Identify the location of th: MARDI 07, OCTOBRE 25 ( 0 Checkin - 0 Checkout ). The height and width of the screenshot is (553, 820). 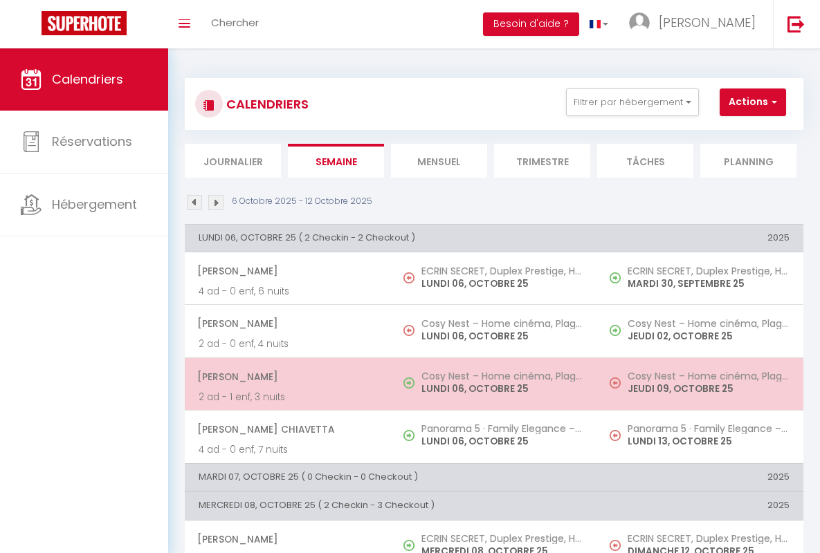
(391, 477).